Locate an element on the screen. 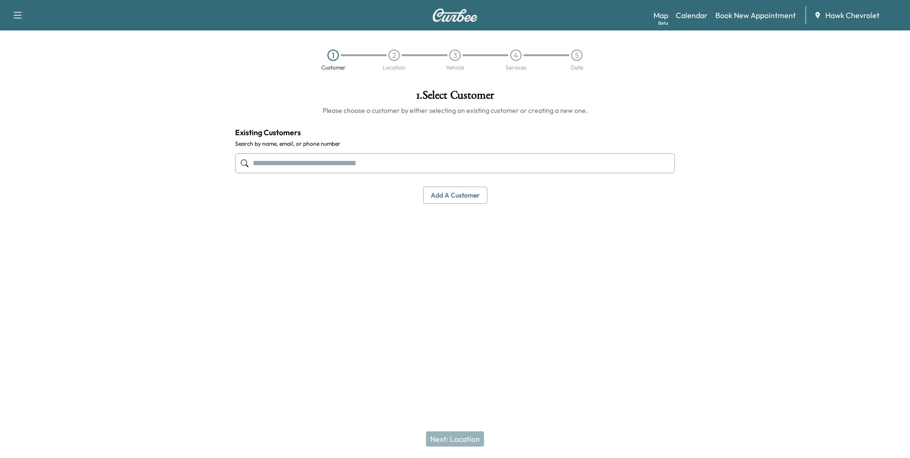 The image size is (910, 458). div: 2 is located at coordinates (394, 55).